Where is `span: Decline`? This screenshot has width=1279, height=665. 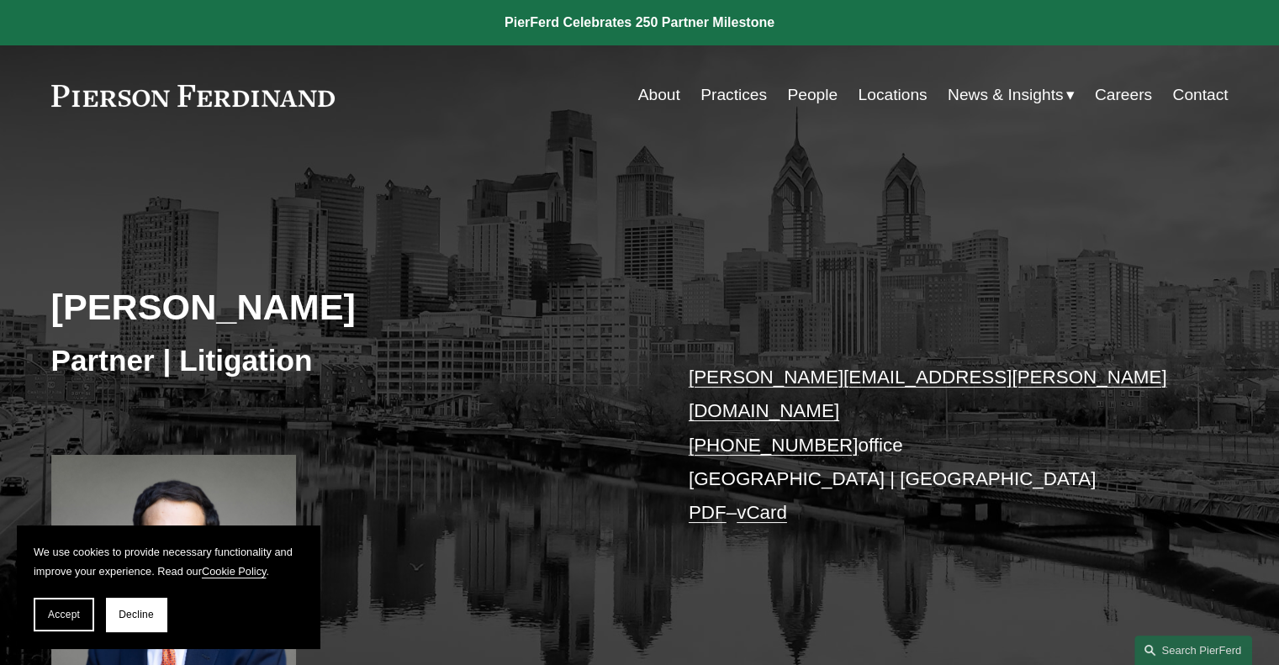
span: Decline is located at coordinates (136, 615).